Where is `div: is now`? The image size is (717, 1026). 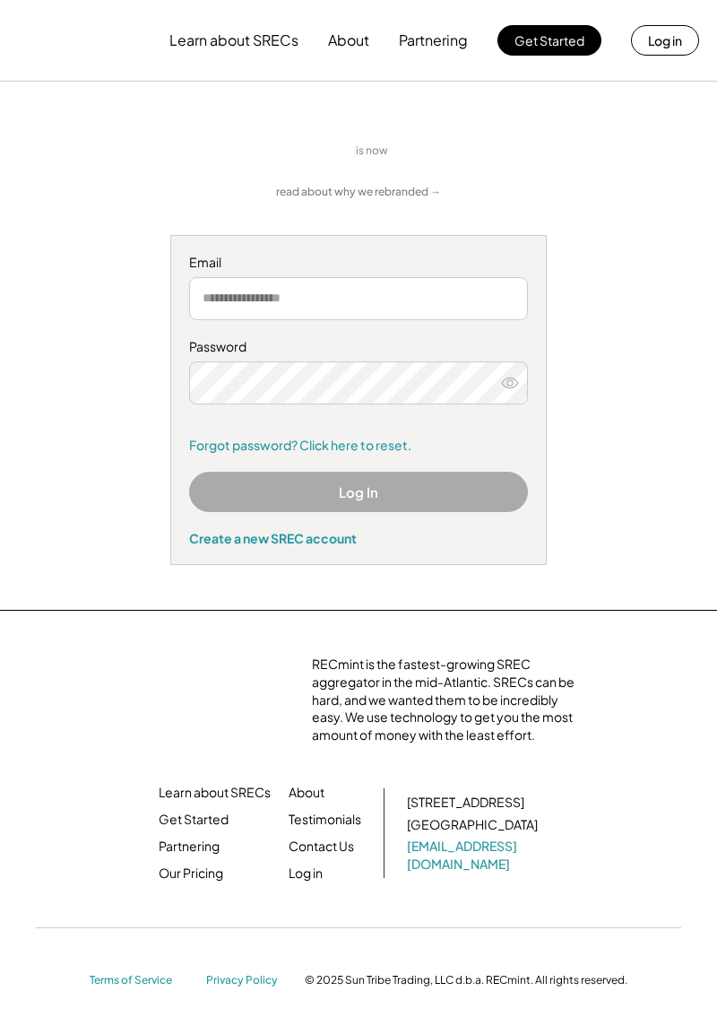 div: is now is located at coordinates (377, 151).